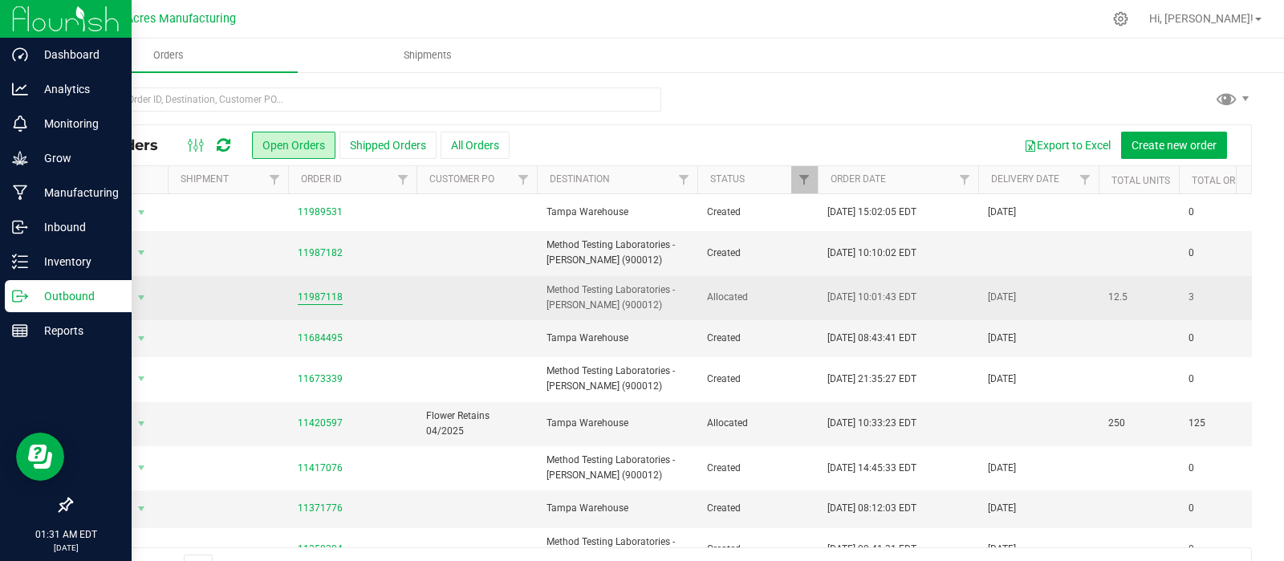 This screenshot has width=1284, height=561. Describe the element at coordinates (858, 179) in the screenshot. I see `a: Order Date` at that location.